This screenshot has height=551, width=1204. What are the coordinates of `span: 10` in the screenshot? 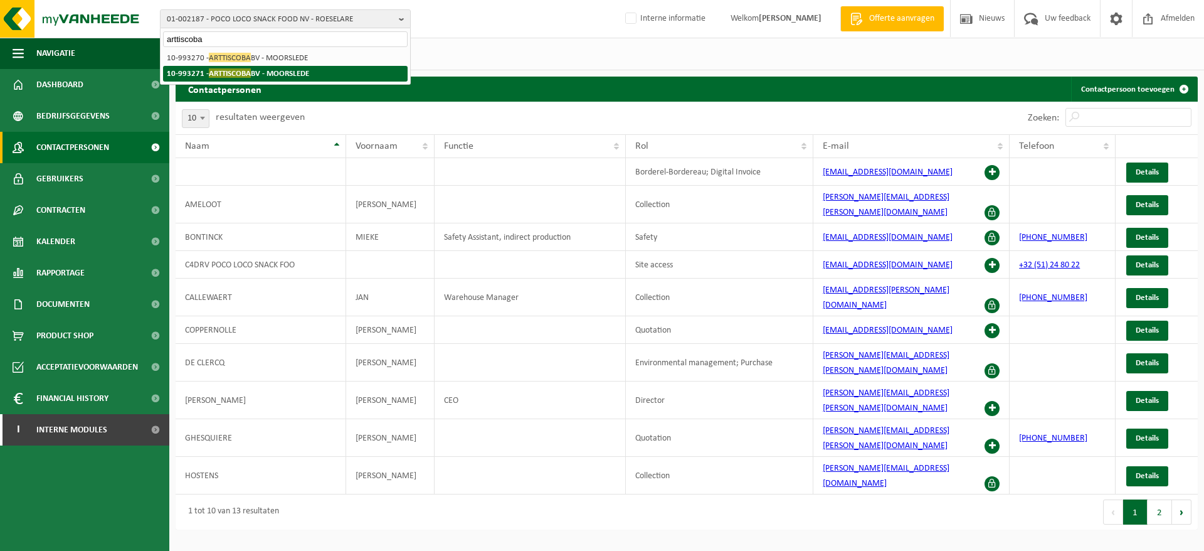 It's located at (196, 119).